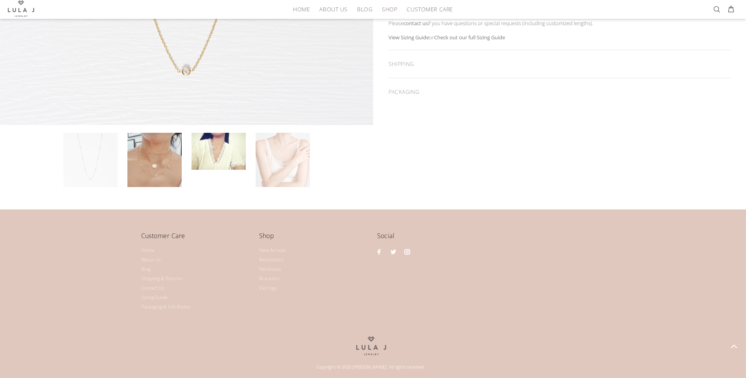  Describe the element at coordinates (559, 23) in the screenshot. I see `p: Please if you have questions or special requests (including customized lengths).` at that location.